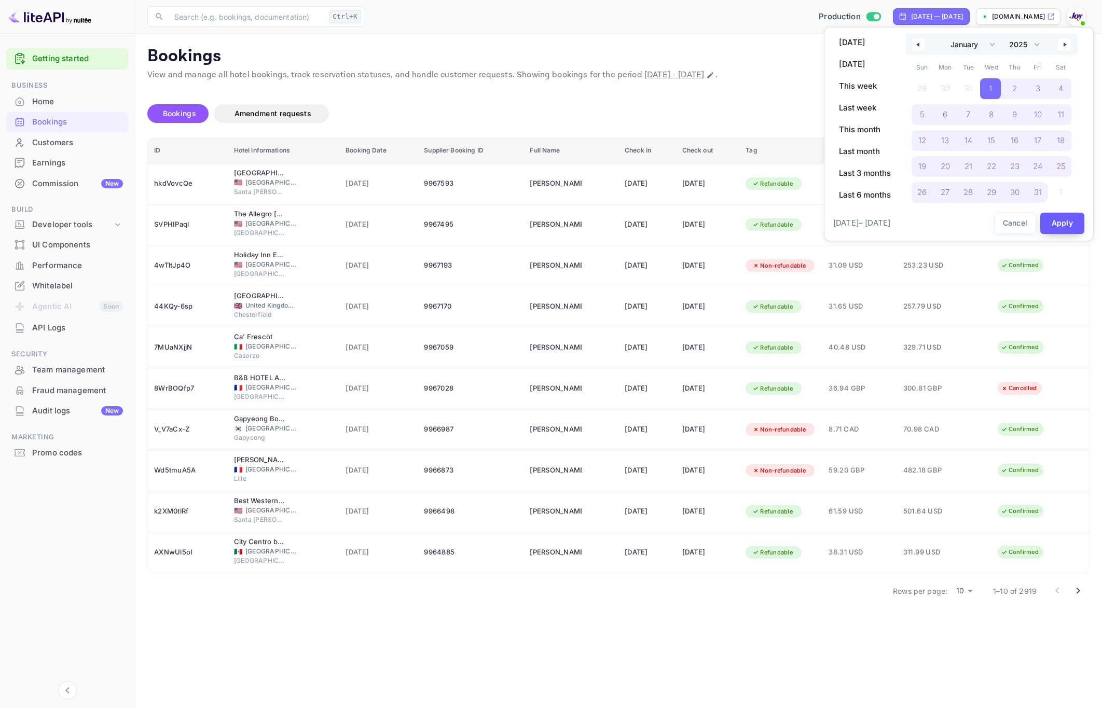 This screenshot has height=708, width=1102. I want to click on span: 14, so click(968, 141).